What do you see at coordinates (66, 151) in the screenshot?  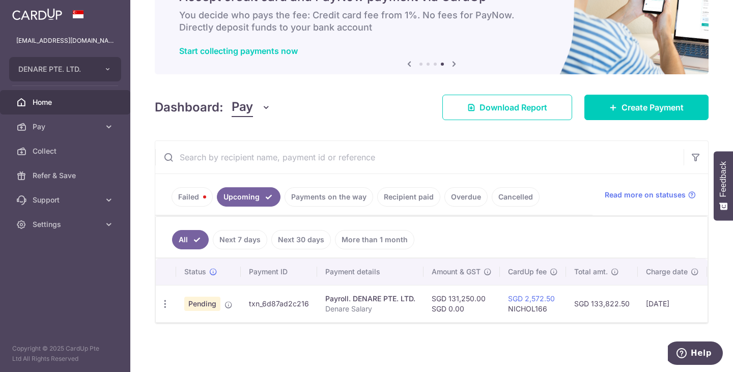 I see `span: Collect` at bounding box center [66, 151].